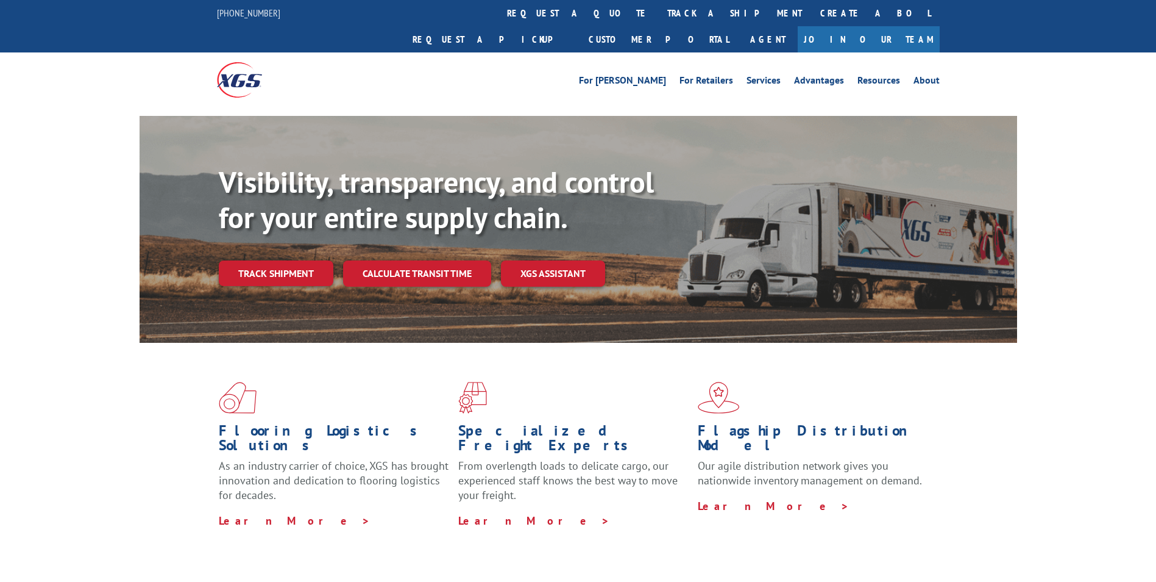 The width and height of the screenshot is (1156, 582). What do you see at coordinates (574, 441) in the screenshot?
I see `h1: Specialized Freight Experts` at bounding box center [574, 441].